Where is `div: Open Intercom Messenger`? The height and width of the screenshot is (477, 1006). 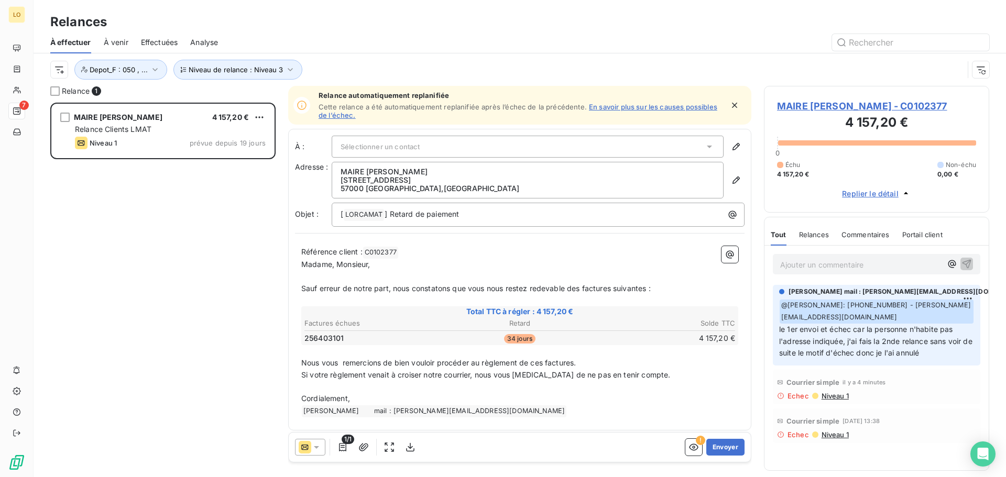
div: Open Intercom Messenger is located at coordinates (983, 454).